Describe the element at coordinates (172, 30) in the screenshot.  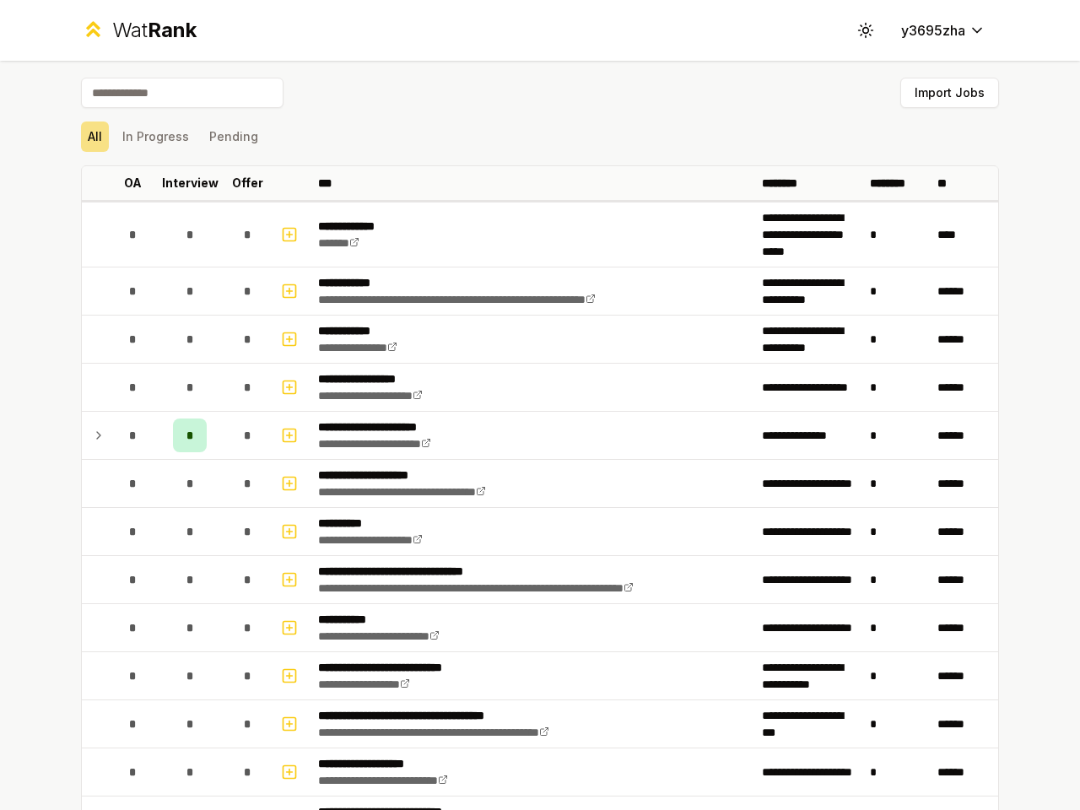
I see `span: Rank` at that location.